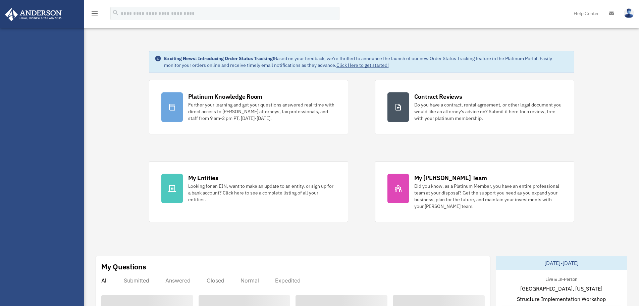  Describe the element at coordinates (215, 280) in the screenshot. I see `div: Closed` at that location.